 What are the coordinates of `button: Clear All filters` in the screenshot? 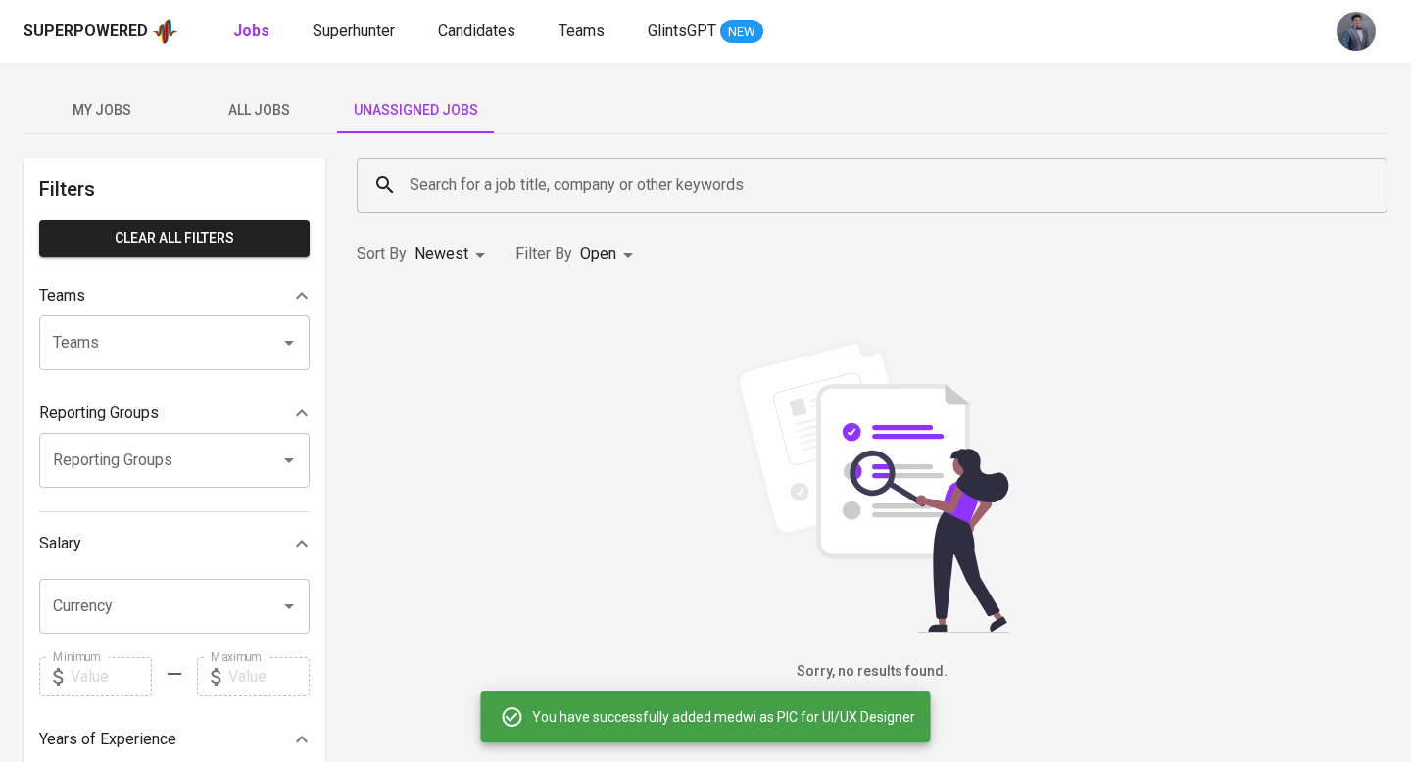 It's located at (174, 238).